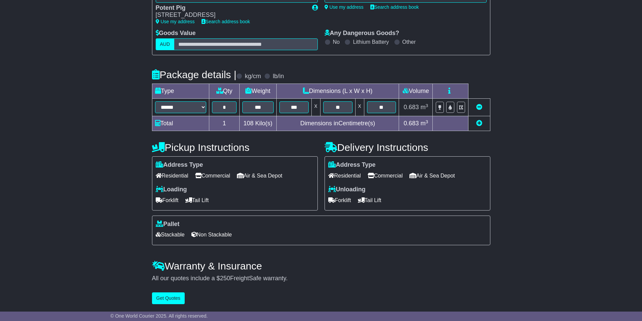  I want to click on button: Get Quotes, so click(168, 298).